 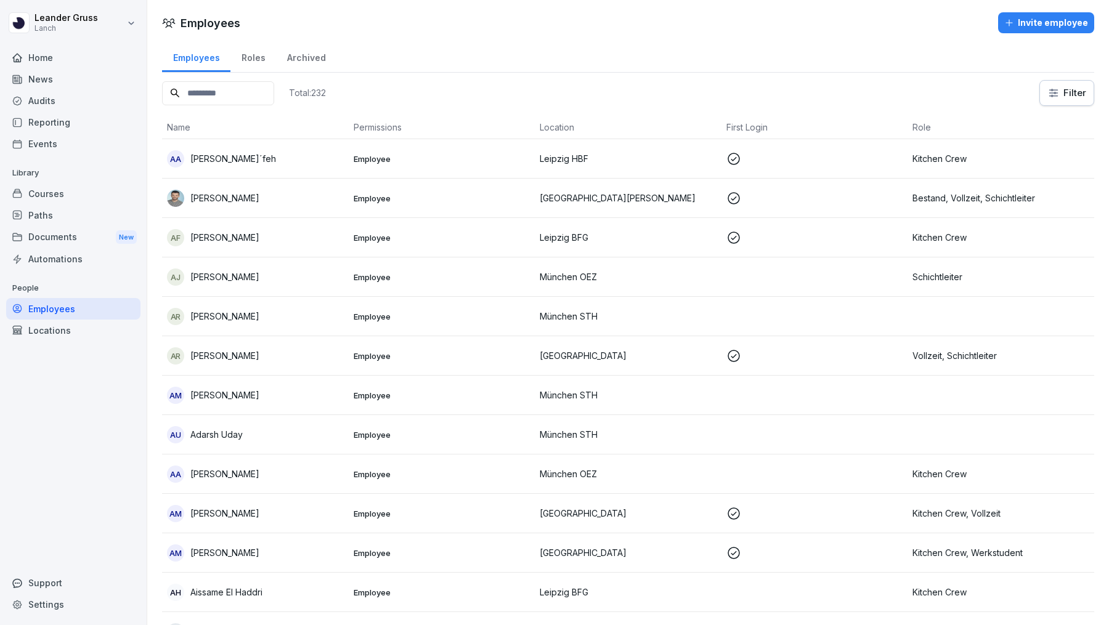 What do you see at coordinates (73, 79) in the screenshot?
I see `a: News` at bounding box center [73, 79].